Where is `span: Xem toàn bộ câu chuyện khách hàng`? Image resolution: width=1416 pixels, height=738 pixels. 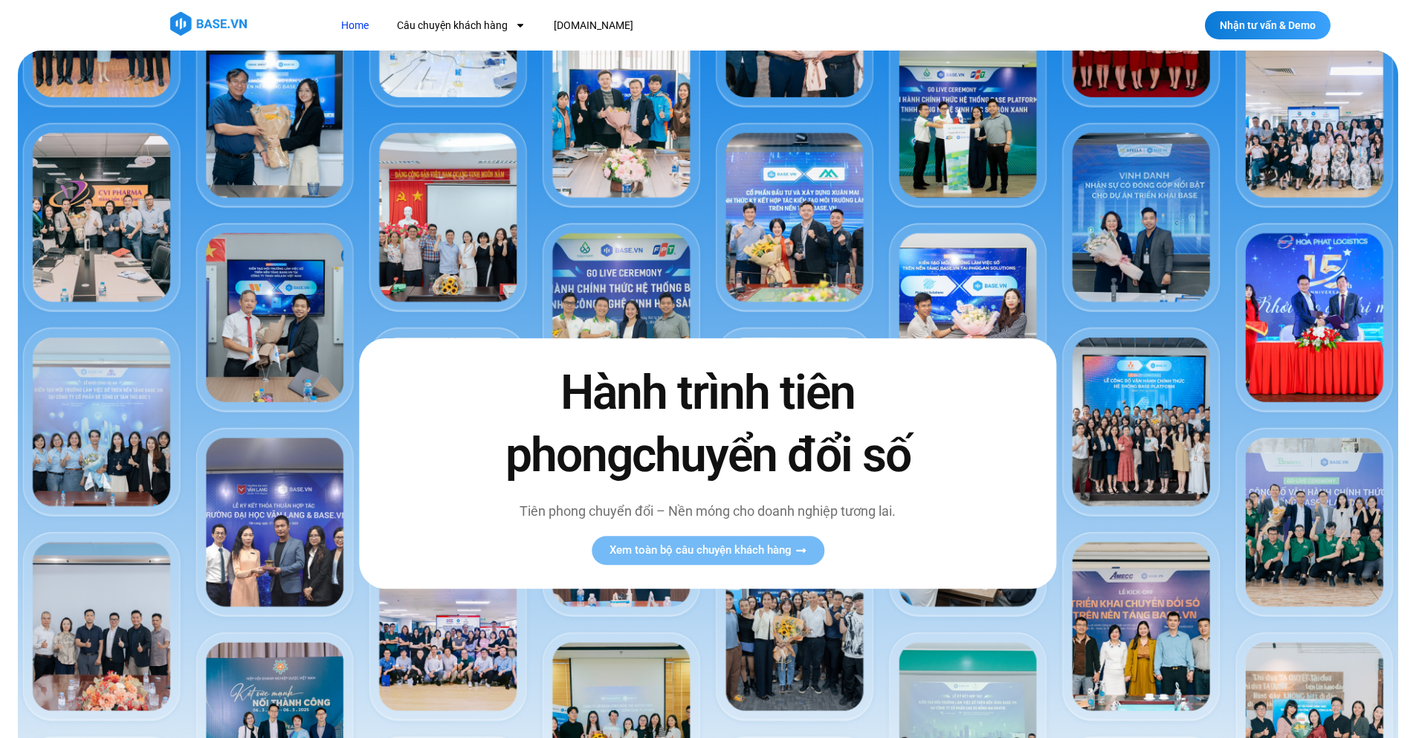
span: Xem toàn bộ câu chuyện khách hàng is located at coordinates (700, 550).